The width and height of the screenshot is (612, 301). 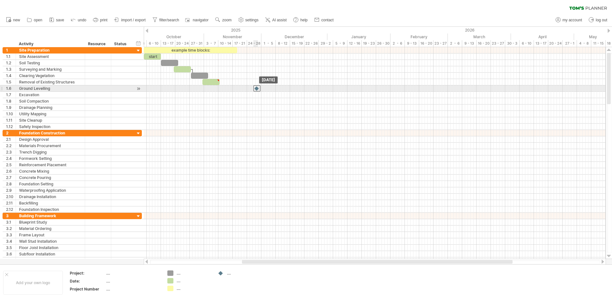 What do you see at coordinates (354, 43) in the screenshot?
I see `div: 12 - 16` at bounding box center [354, 43].